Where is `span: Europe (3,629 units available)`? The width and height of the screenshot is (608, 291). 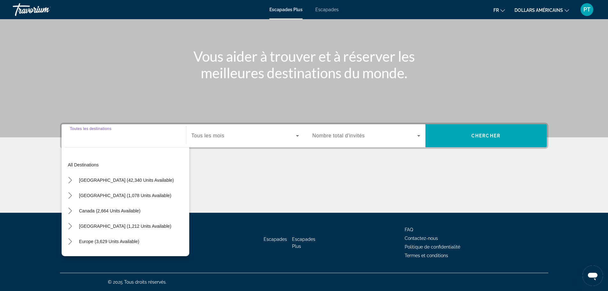
span: Europe (3,629 units available) is located at coordinates (109, 241).